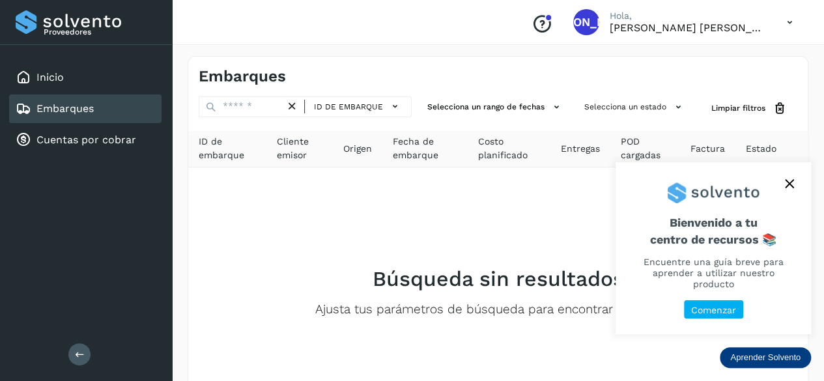 The width and height of the screenshot is (824, 381). What do you see at coordinates (714, 310) in the screenshot?
I see `p: Comenzar` at bounding box center [714, 310].